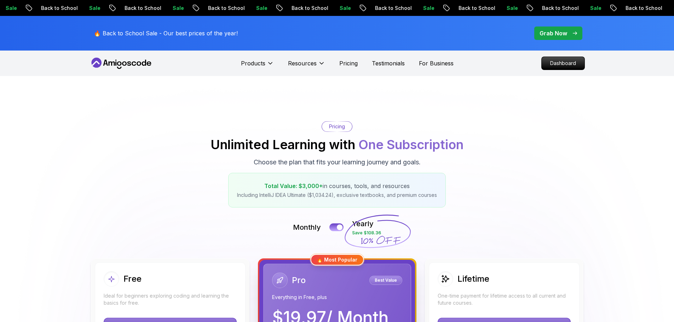 Image resolution: width=674 pixels, height=322 pixels. I want to click on p: Monthly, so click(307, 227).